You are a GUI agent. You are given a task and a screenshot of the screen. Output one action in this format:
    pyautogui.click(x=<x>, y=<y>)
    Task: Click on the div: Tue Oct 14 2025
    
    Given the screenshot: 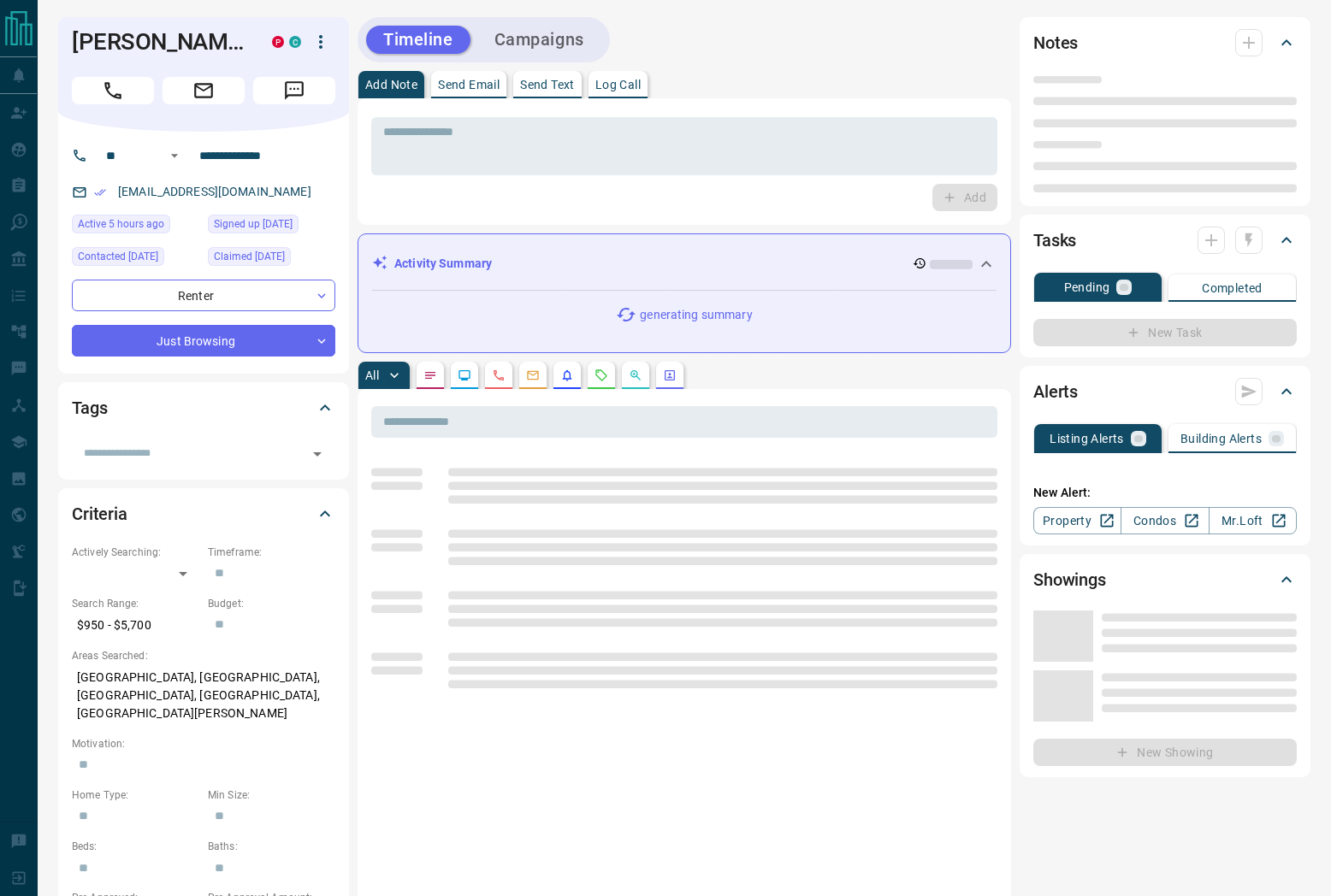 What is the action you would take?
    pyautogui.click(x=135, y=226)
    